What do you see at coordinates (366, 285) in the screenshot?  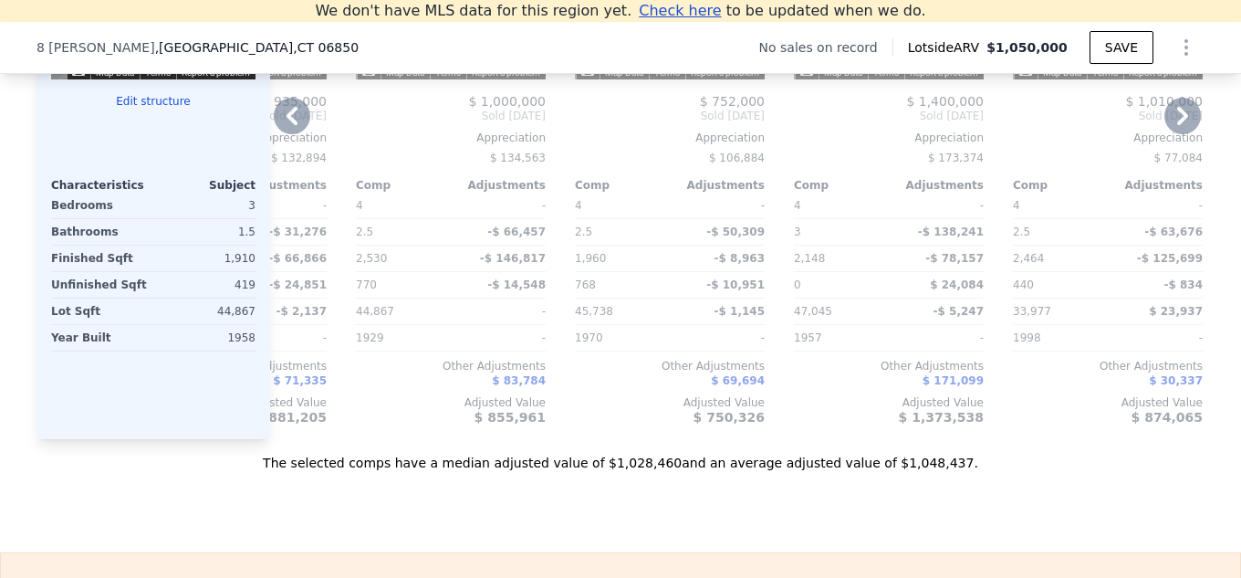 I see `span: 770` at bounding box center [366, 285].